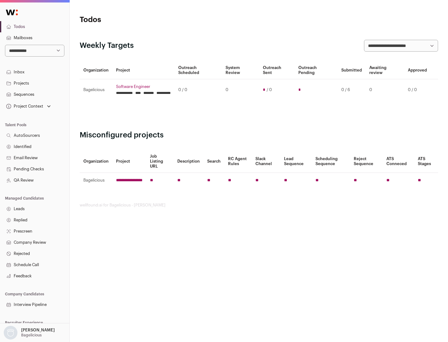 The height and width of the screenshot is (342, 448). Describe the element at coordinates (240, 70) in the screenshot. I see `th: System Review` at that location.